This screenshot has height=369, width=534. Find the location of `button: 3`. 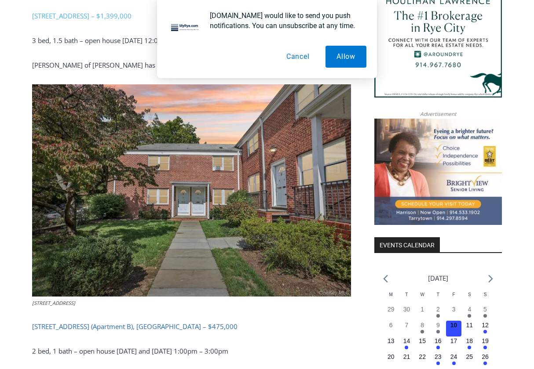

button: 3 is located at coordinates (454, 313).